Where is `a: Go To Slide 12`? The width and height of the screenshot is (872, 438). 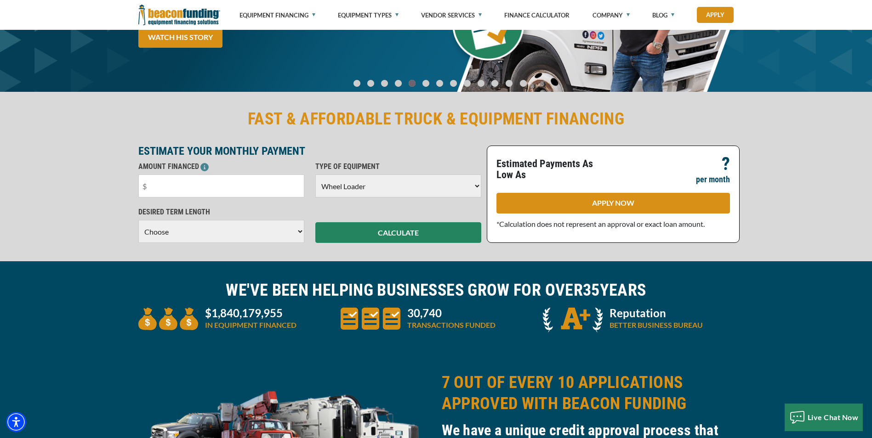 a: Go To Slide 12 is located at coordinates (523, 83).